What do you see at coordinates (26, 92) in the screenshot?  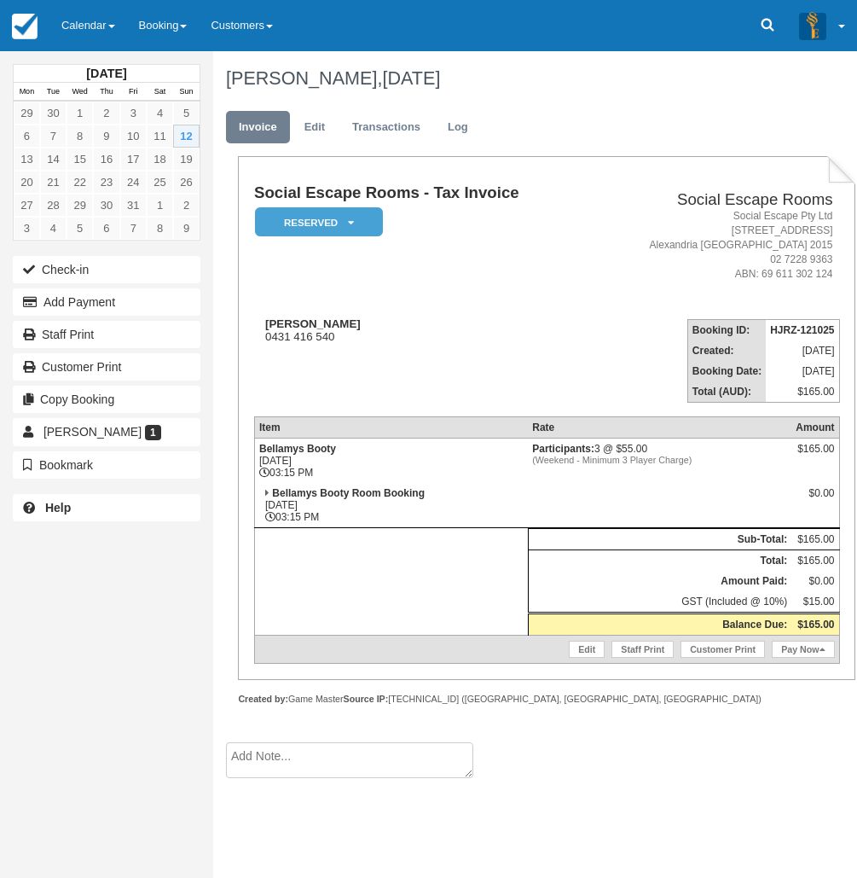 I see `th: Mon` at bounding box center [26, 92].